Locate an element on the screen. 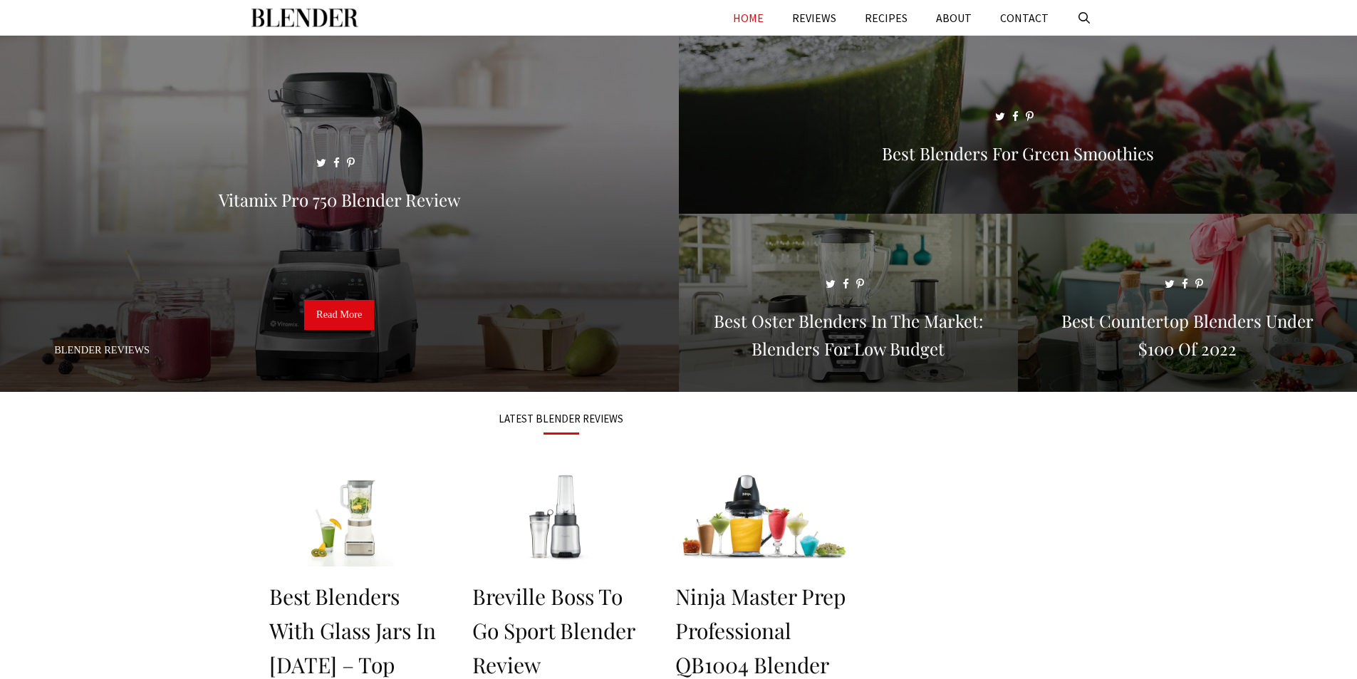 Image resolution: width=1357 pixels, height=679 pixels. a: Best Oster Blenders in the Market: Blenders for Low Budget is located at coordinates (848, 382).